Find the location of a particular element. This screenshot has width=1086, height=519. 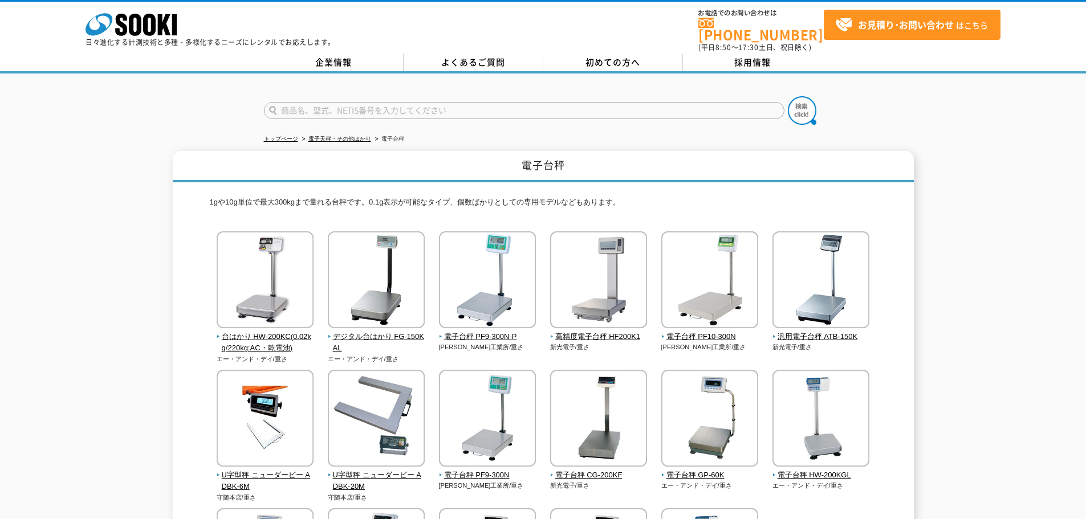

img: 台はかり HW-200KC(0.02kg/220kg:AC・乾電池) is located at coordinates (265, 281).